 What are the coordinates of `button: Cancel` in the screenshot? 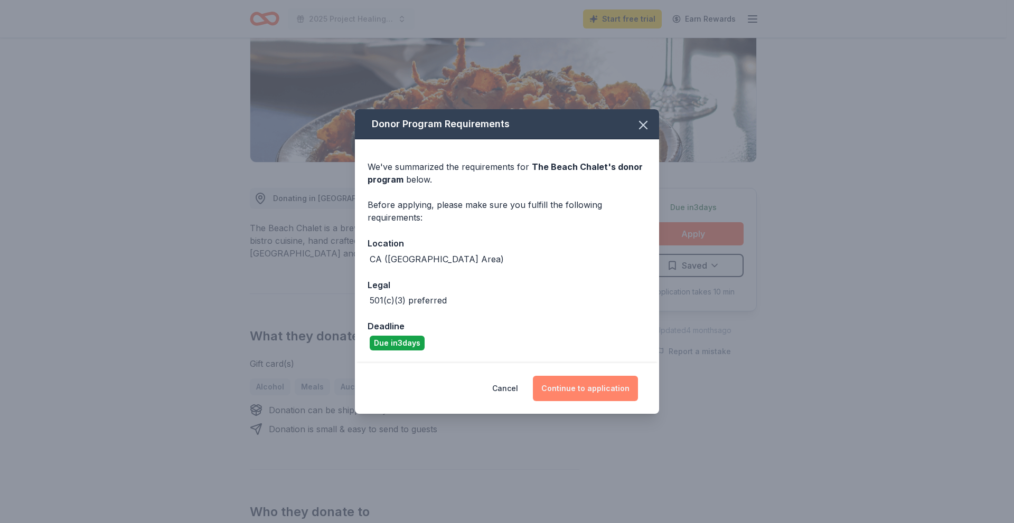 It's located at (505, 389).